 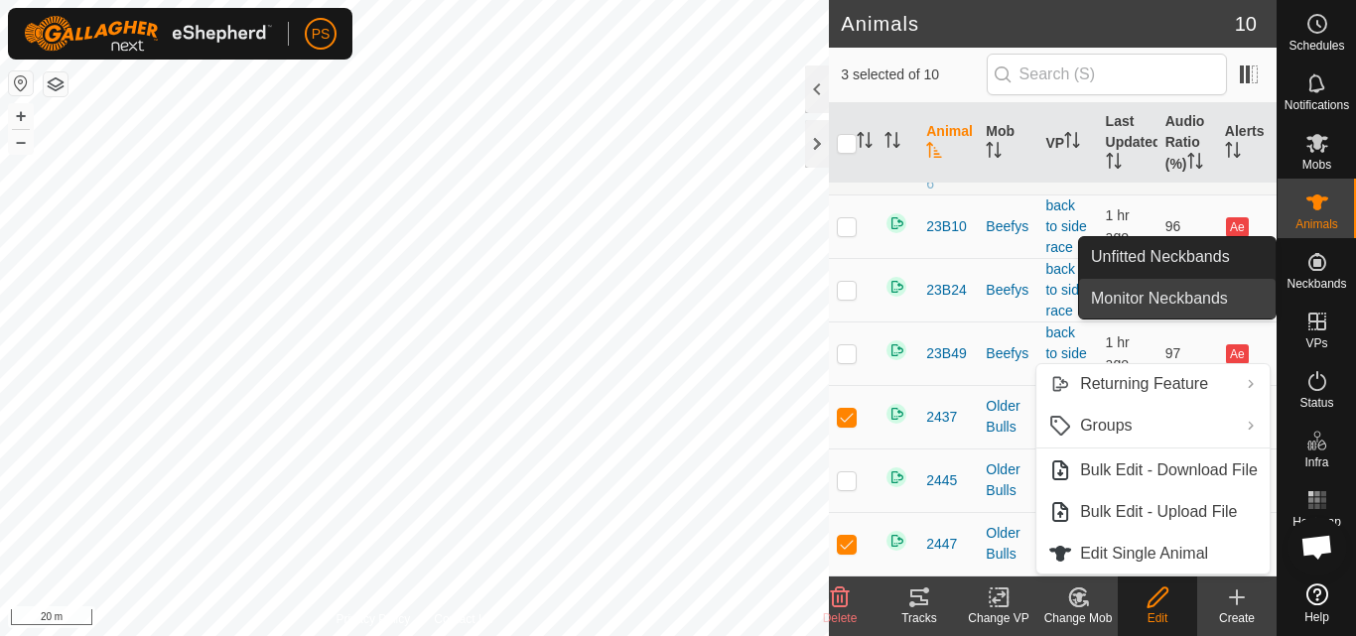 What do you see at coordinates (913, 74) in the screenshot?
I see `span: 3 selected of 10` at bounding box center [913, 74].